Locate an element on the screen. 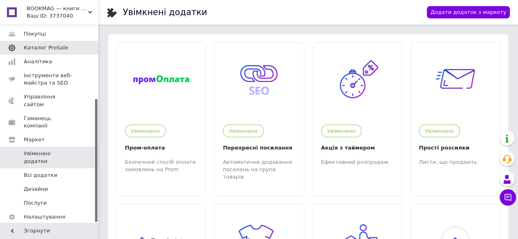  img: 12 is located at coordinates (357, 80).